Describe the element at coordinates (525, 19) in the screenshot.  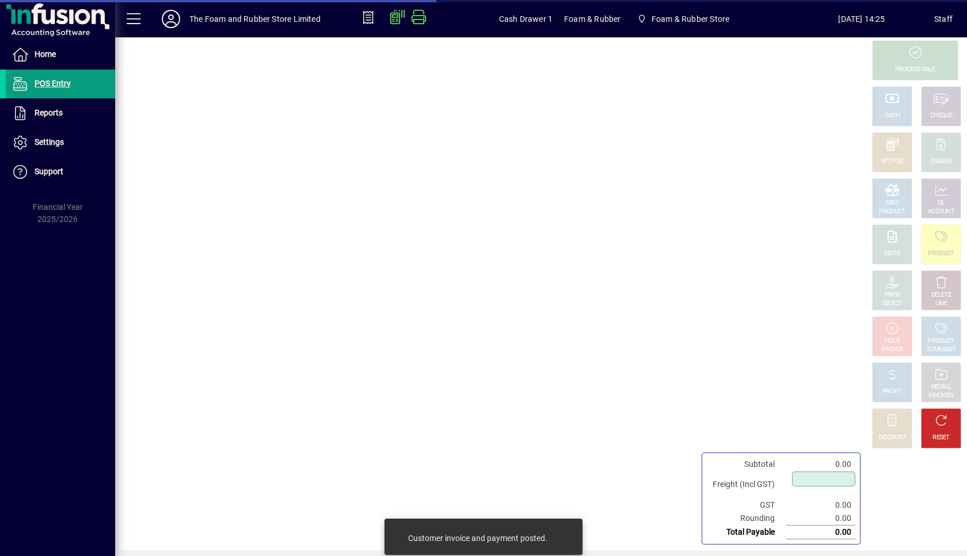
I see `span: Cash Drawer 1` at that location.